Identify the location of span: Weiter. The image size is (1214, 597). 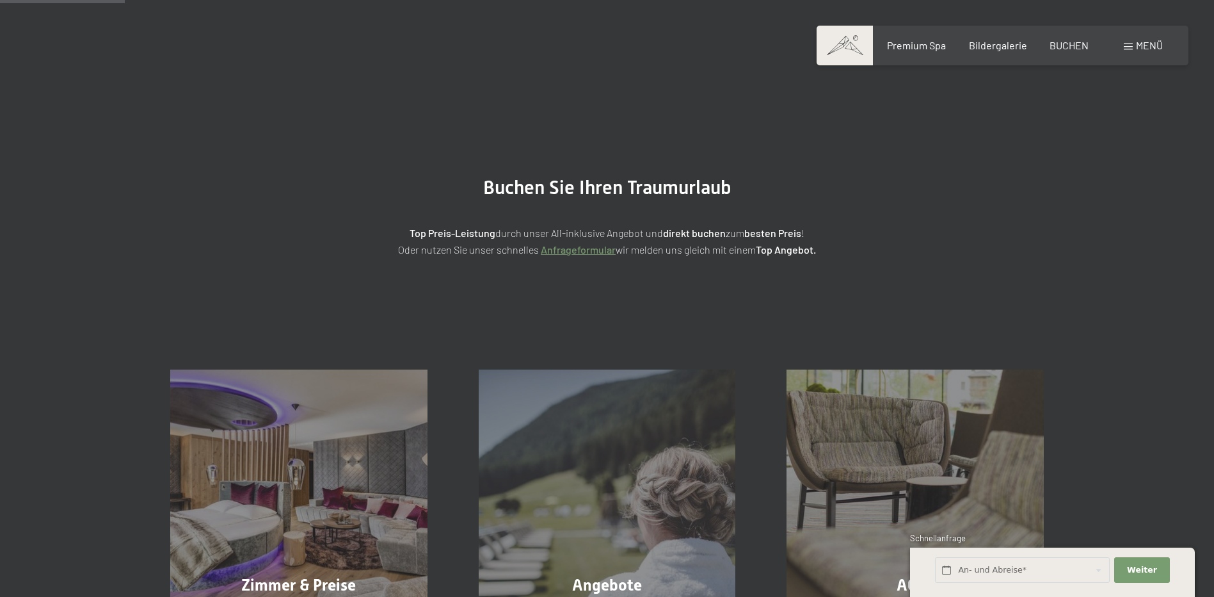
(1142, 570).